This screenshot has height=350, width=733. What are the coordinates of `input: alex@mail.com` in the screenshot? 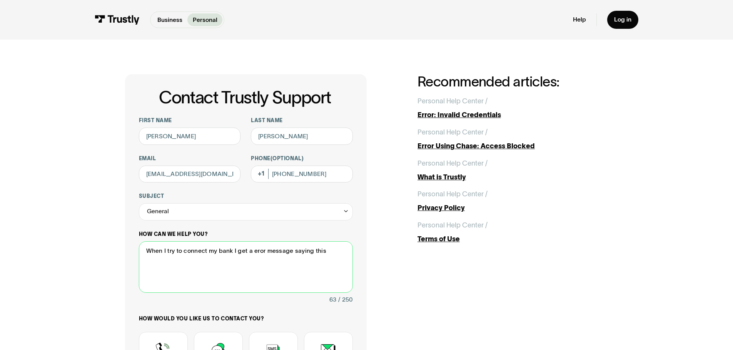 It's located at (190, 174).